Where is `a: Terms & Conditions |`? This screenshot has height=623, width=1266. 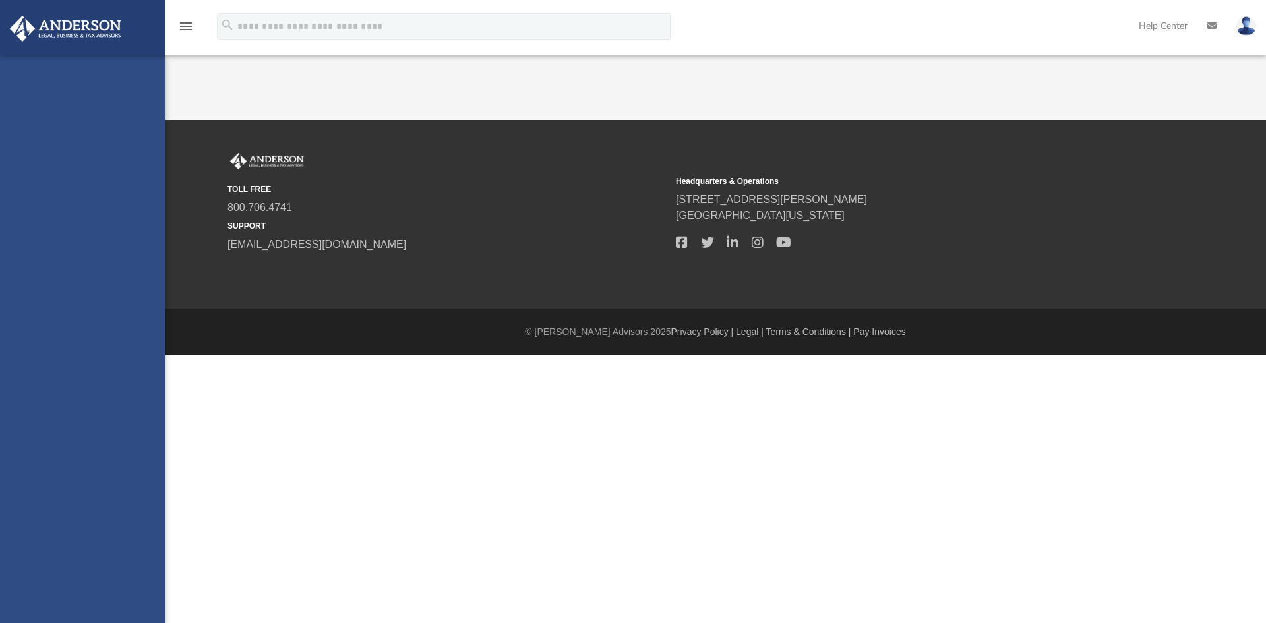 a: Terms & Conditions | is located at coordinates (808, 332).